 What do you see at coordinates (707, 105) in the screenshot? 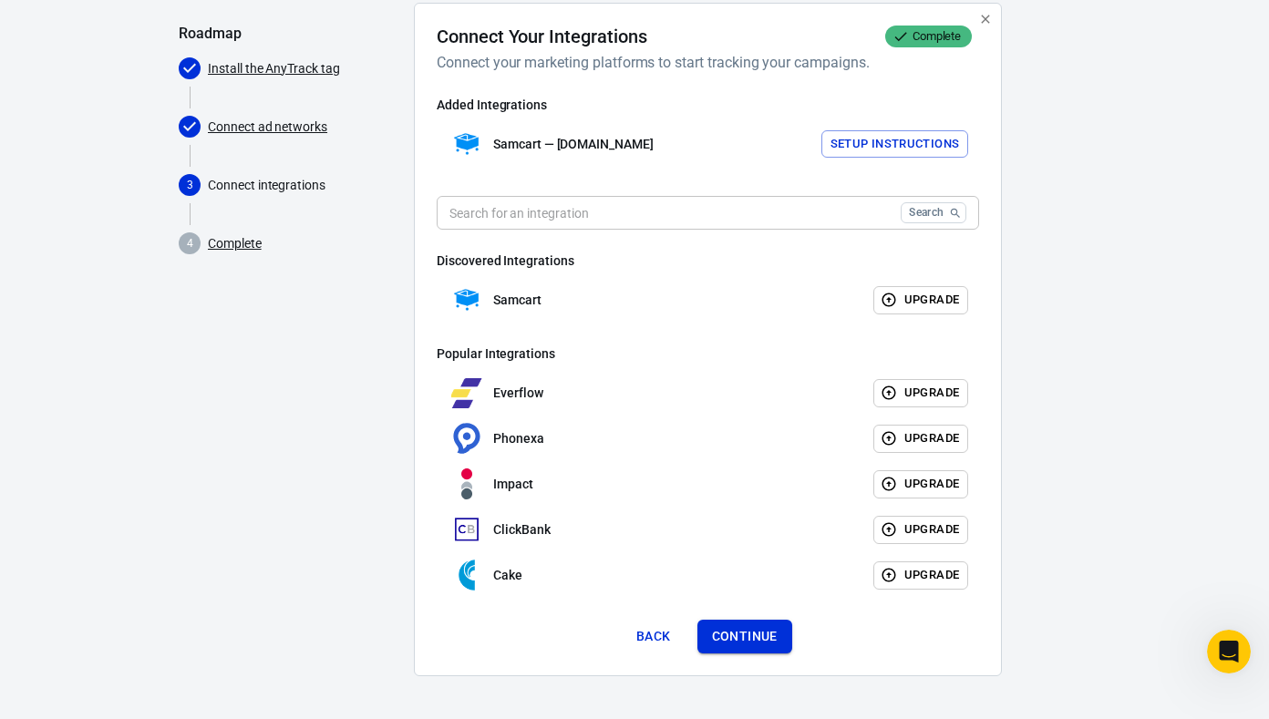
I see `h6: Added Integrations` at bounding box center [707, 105].